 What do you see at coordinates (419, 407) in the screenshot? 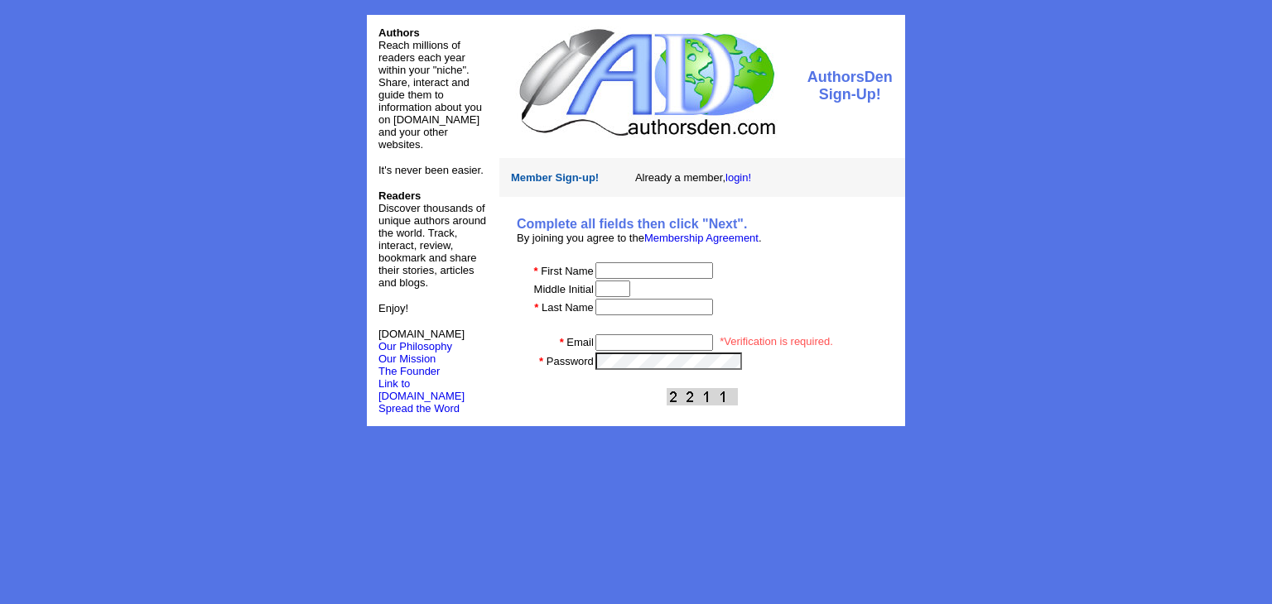
I see `a: Spread the Word` at bounding box center [419, 407].